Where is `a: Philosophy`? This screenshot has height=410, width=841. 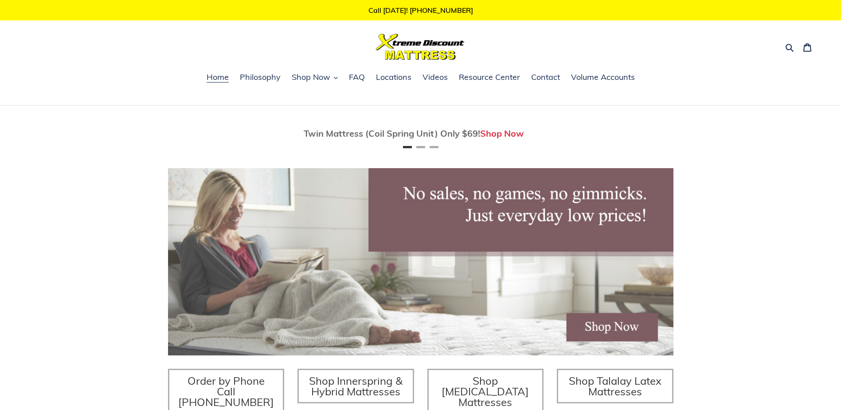 a: Philosophy is located at coordinates (260, 78).